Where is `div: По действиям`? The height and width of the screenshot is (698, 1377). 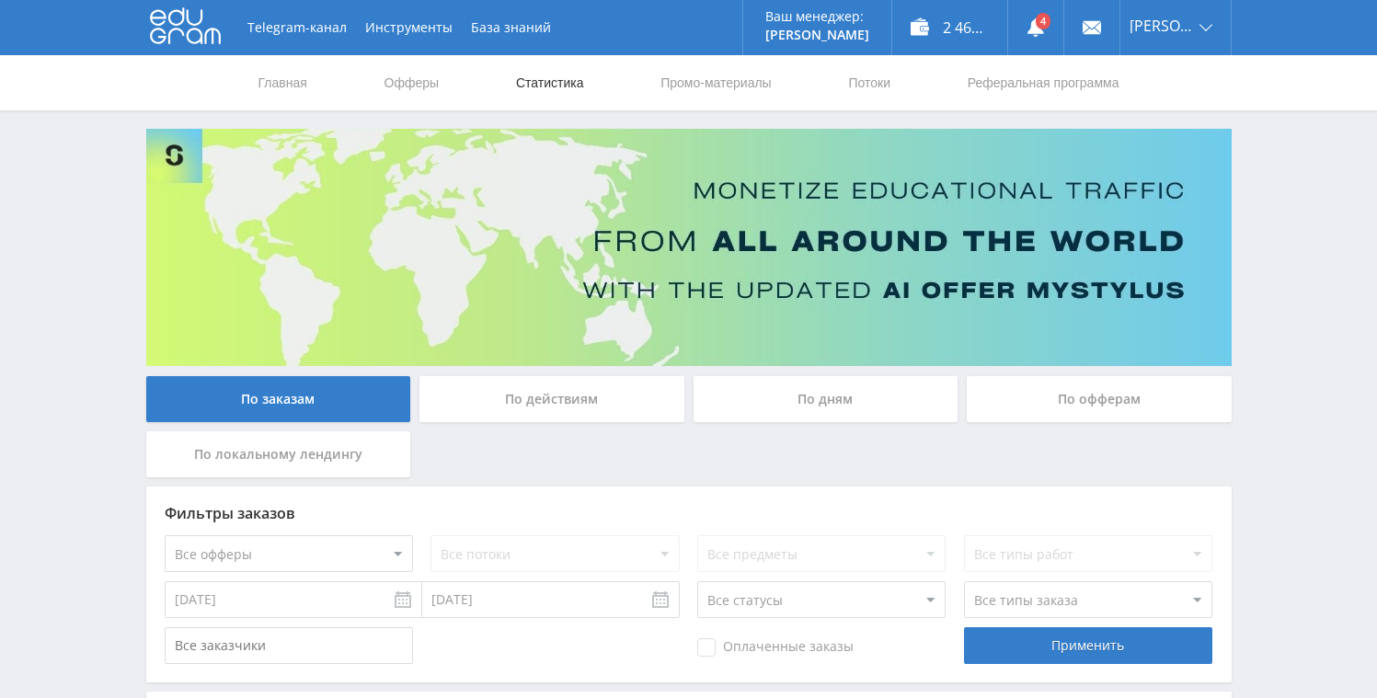
div: По действиям is located at coordinates (552, 399).